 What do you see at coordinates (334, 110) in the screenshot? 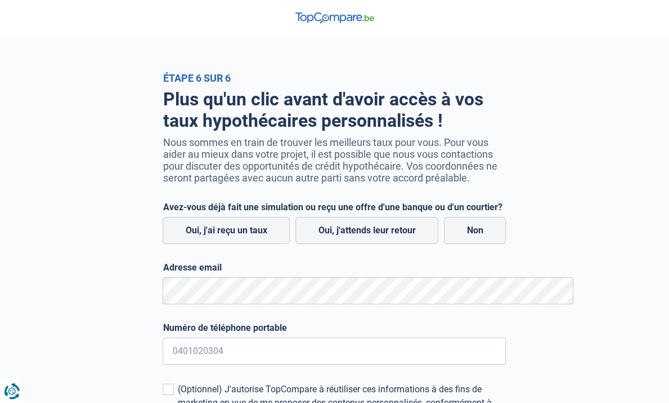
I see `h1: Plus qu'un clic avant d'avoir accès à vos taux hypothécaires personnalisés !` at bounding box center [334, 110].